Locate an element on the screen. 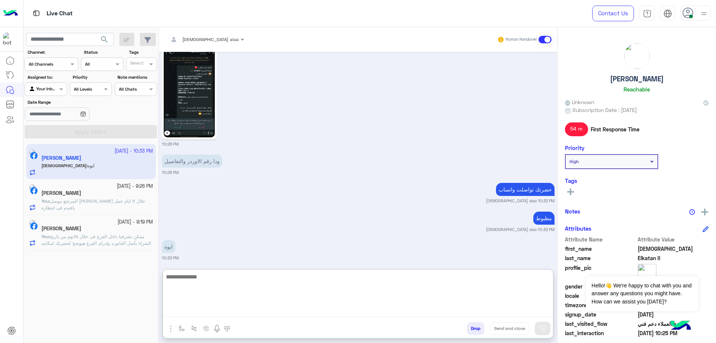 This screenshot has width=716, height=343. img: 713415422032625 is located at coordinates (10, 39).